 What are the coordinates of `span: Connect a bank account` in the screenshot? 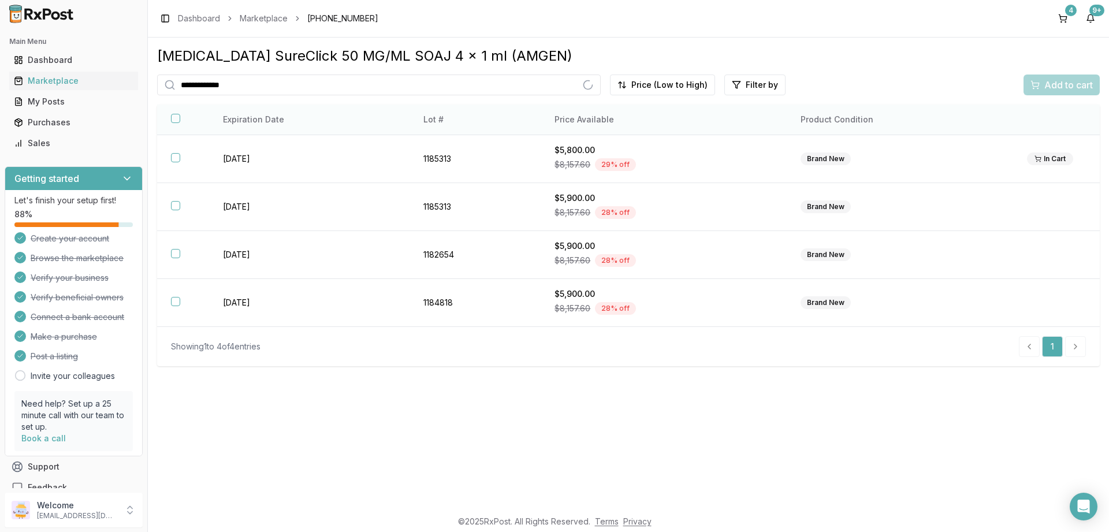 It's located at (77, 317).